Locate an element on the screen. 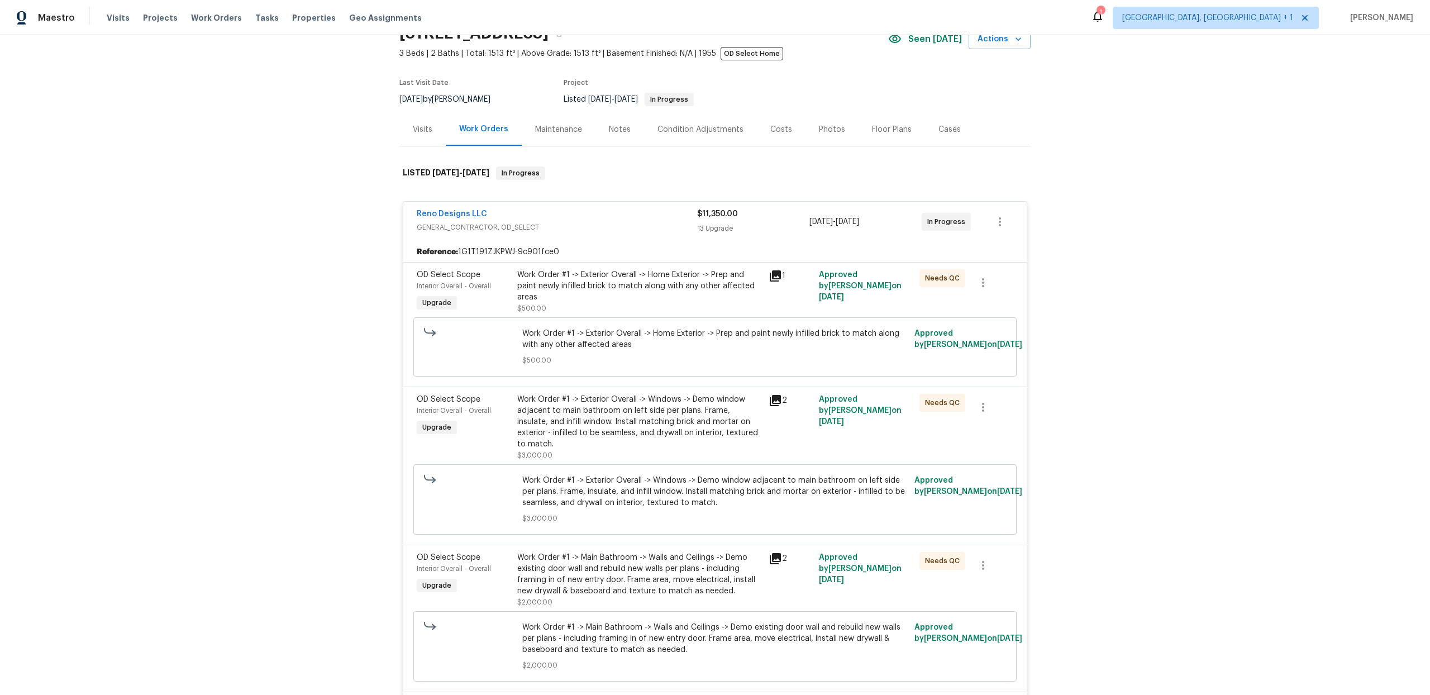 The image size is (1430, 695). span: Listed is located at coordinates (628, 99).